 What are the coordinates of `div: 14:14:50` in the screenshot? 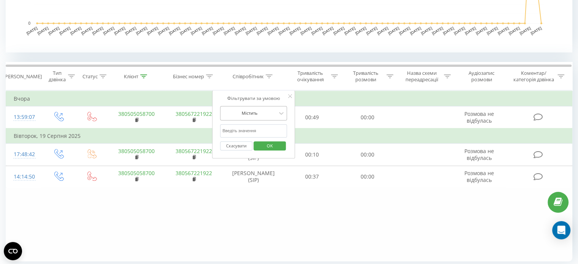 It's located at (24, 177).